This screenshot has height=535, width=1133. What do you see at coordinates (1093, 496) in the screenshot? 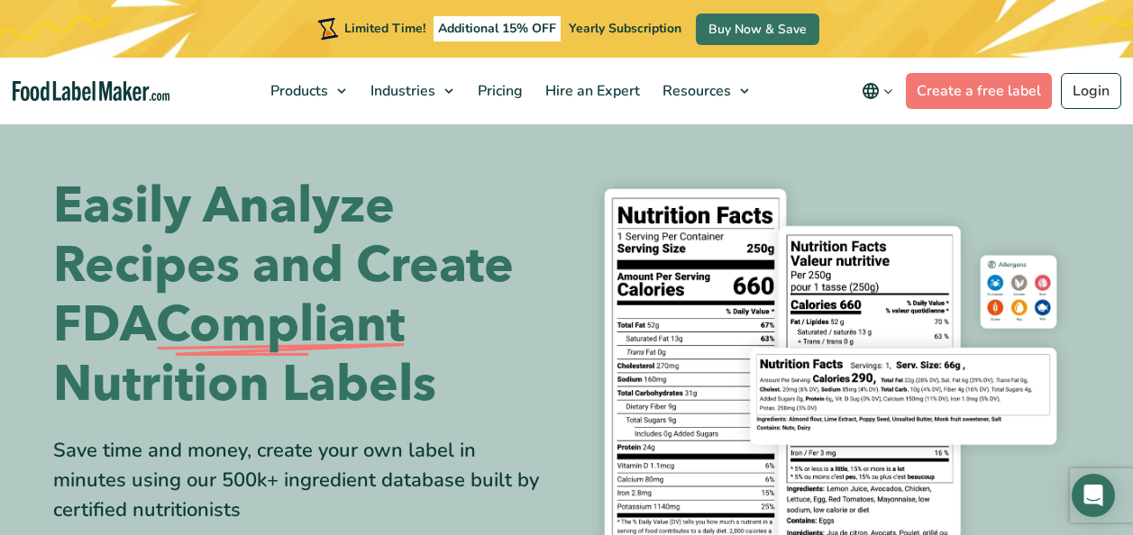
I see `div: Open Intercom Messenger` at bounding box center [1093, 496].